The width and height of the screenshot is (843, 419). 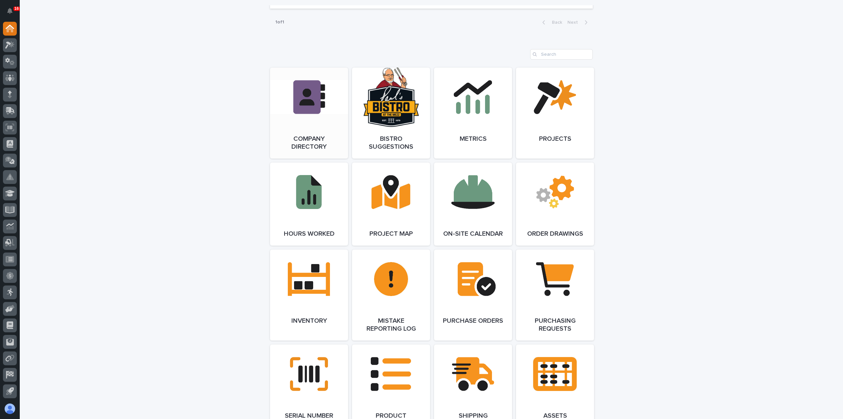 I want to click on a: Bistro Suggestions, so click(x=391, y=113).